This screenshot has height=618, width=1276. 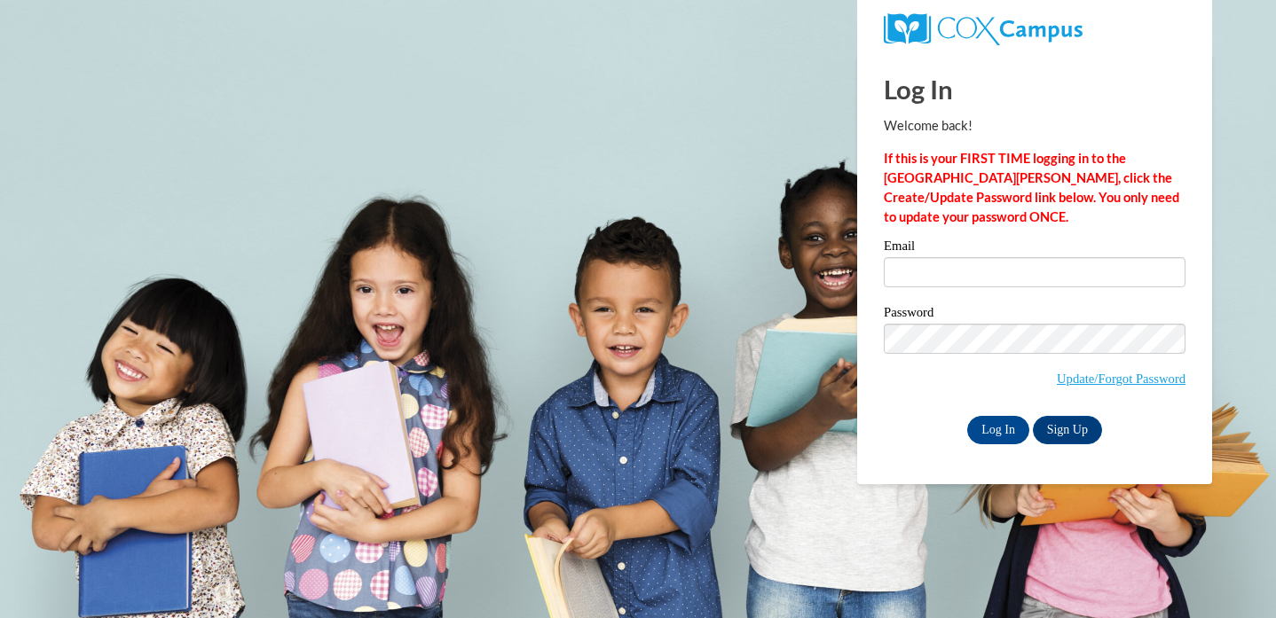 What do you see at coordinates (998, 430) in the screenshot?
I see `input: Log In` at bounding box center [998, 430].